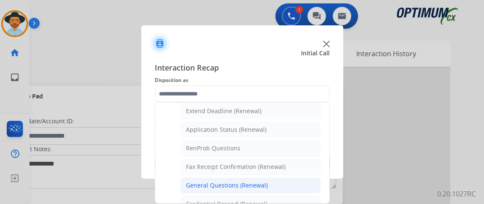  What do you see at coordinates (213, 148) in the screenshot?
I see `div: RenProb Questions` at bounding box center [213, 148].